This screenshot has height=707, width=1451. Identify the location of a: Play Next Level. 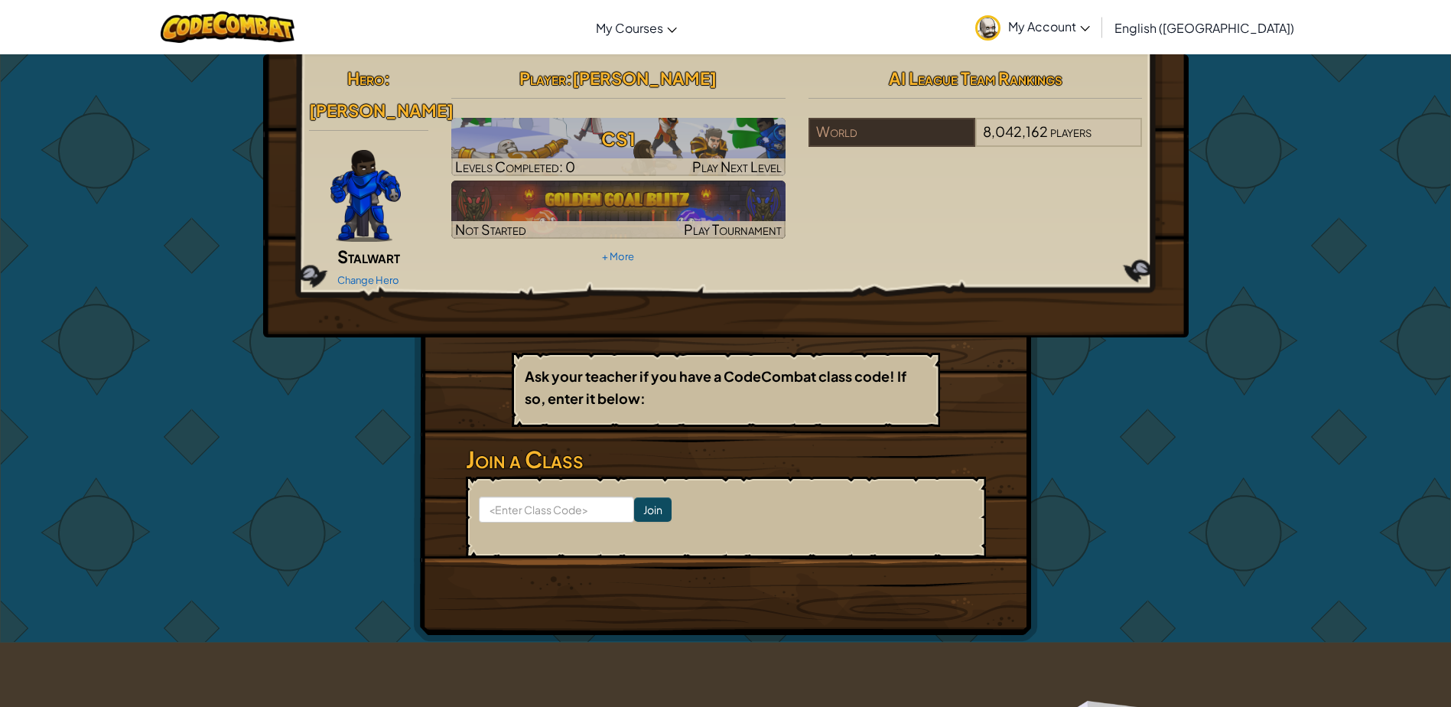
(618, 147).